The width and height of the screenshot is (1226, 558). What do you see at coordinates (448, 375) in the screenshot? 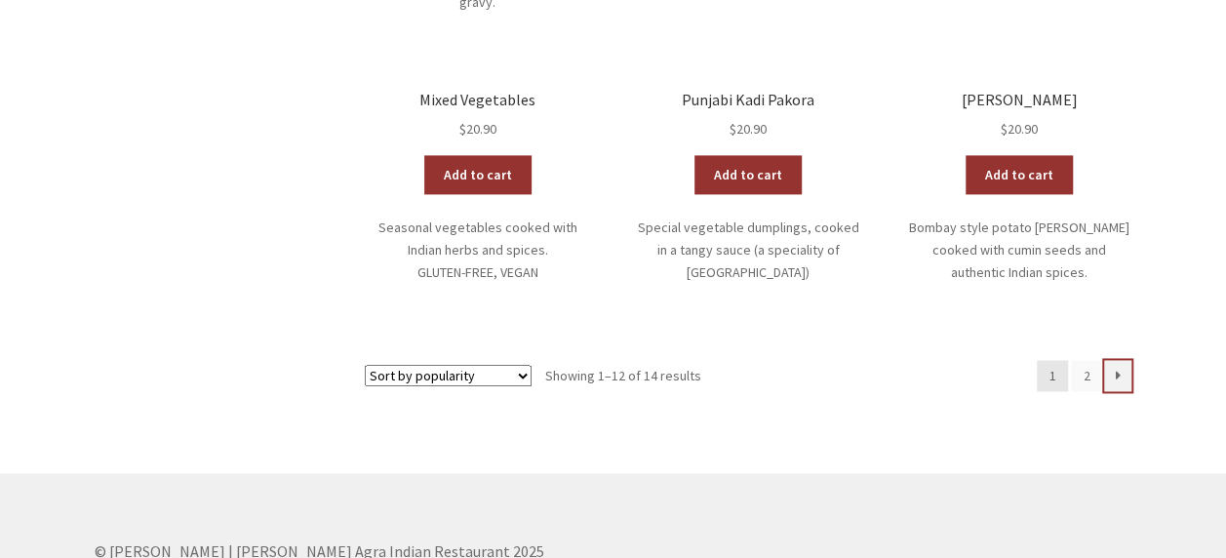
I see `select: Shop order` at bounding box center [448, 375].